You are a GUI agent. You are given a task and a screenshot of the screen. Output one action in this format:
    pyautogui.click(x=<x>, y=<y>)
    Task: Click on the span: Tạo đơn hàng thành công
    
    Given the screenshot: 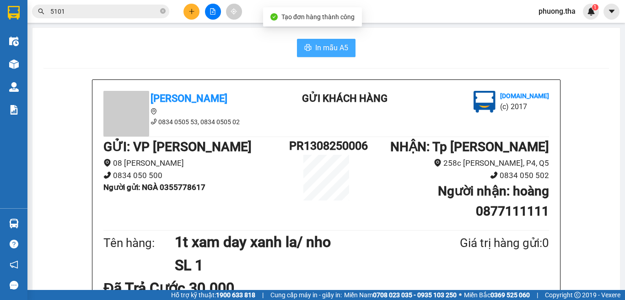 What is the action you would take?
    pyautogui.click(x=318, y=17)
    